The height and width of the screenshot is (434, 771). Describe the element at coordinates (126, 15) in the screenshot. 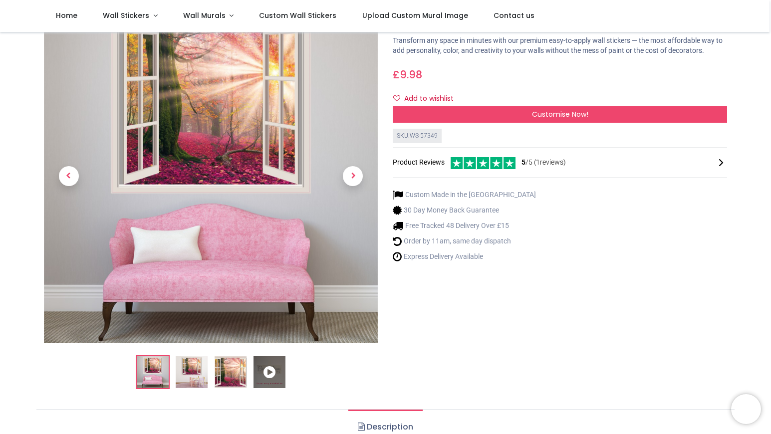

I see `span: Wall Stickers` at that location.